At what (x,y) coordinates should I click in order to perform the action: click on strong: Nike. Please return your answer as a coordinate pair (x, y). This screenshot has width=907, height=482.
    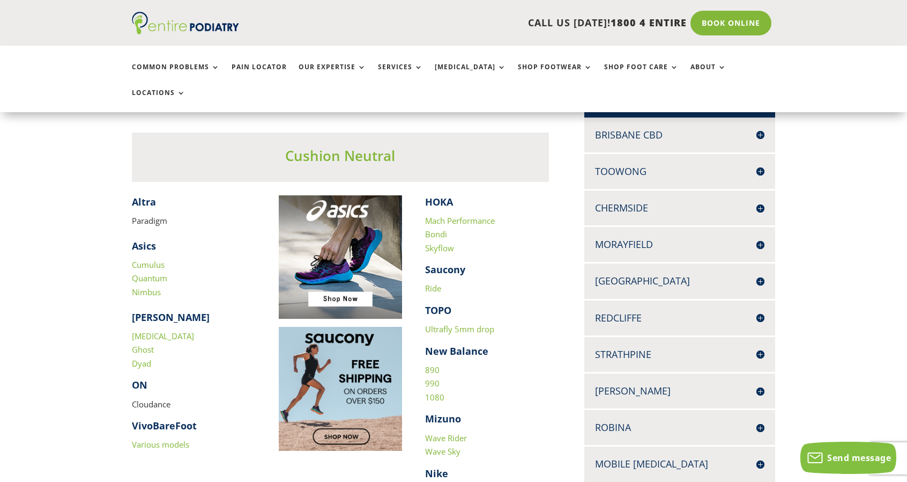
    Looking at the image, I should click on (436, 473).